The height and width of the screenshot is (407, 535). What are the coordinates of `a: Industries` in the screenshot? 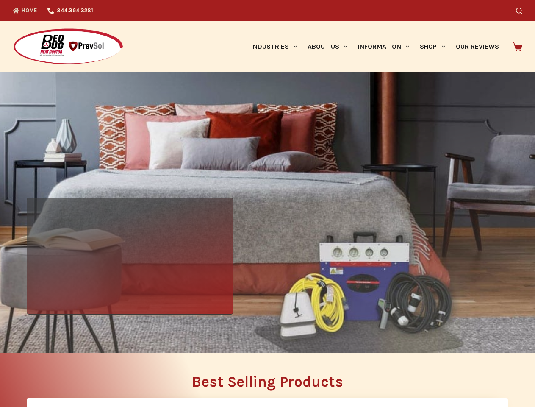 It's located at (274, 47).